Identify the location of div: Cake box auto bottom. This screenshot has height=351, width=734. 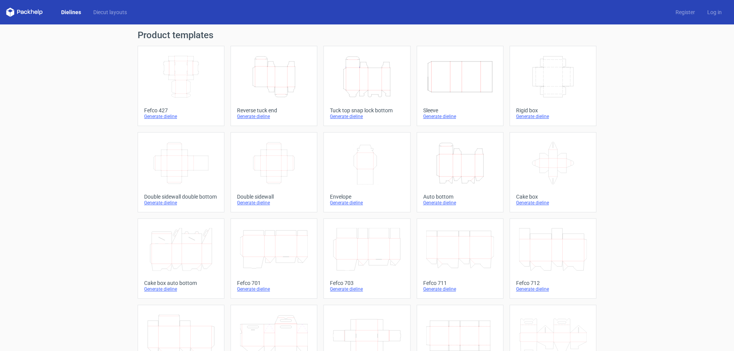
(181, 283).